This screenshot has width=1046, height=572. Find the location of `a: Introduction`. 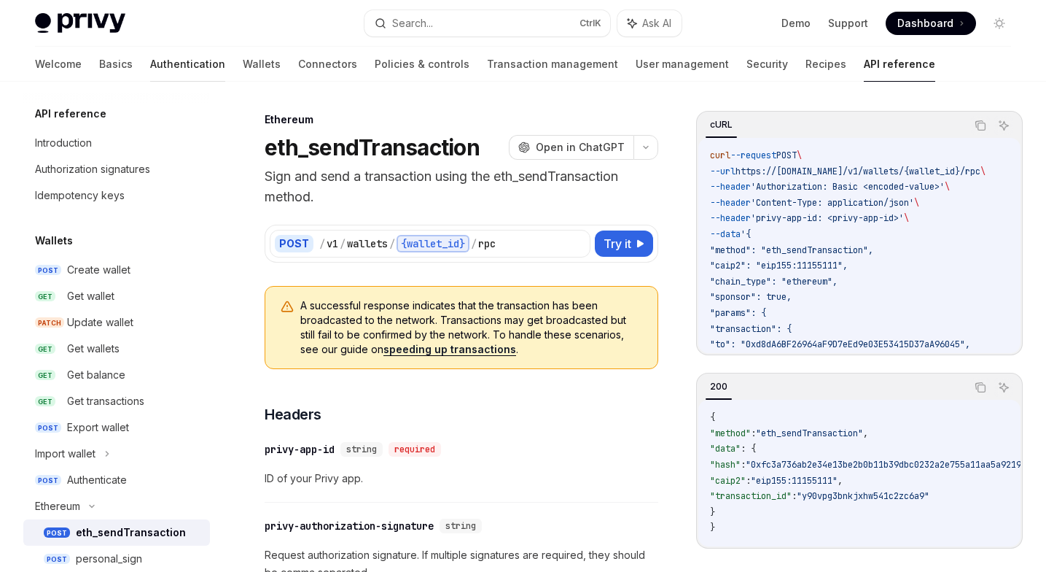

a: Introduction is located at coordinates (117, 143).